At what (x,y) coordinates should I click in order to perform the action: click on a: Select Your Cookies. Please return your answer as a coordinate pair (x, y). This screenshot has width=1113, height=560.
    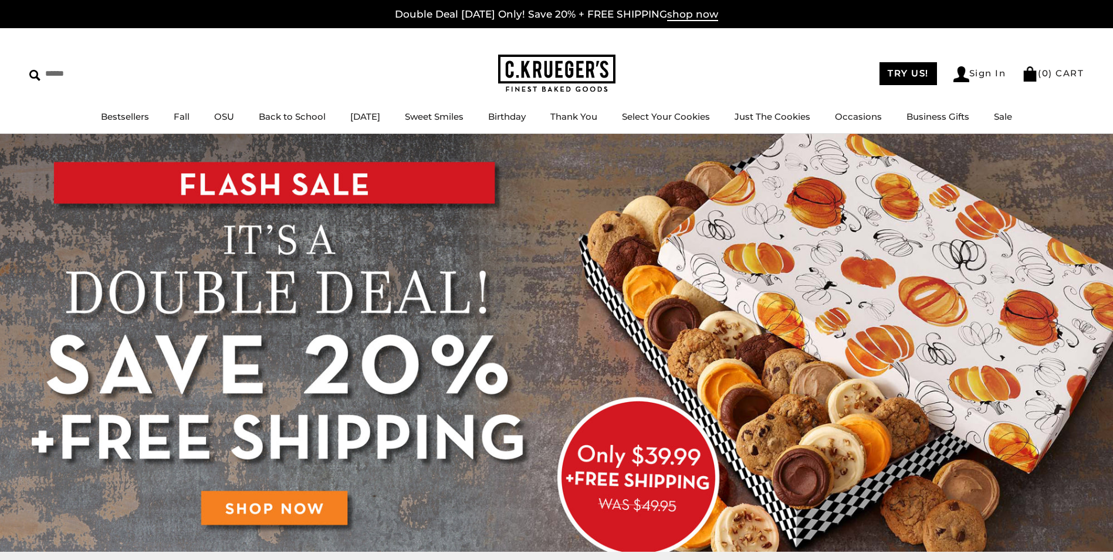
    Looking at the image, I should click on (666, 116).